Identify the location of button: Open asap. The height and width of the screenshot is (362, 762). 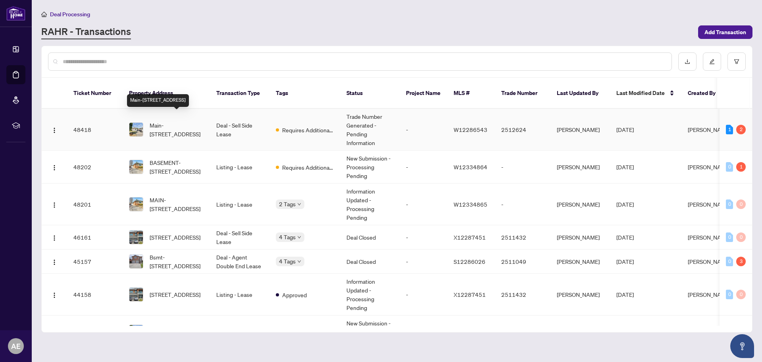
(742, 346).